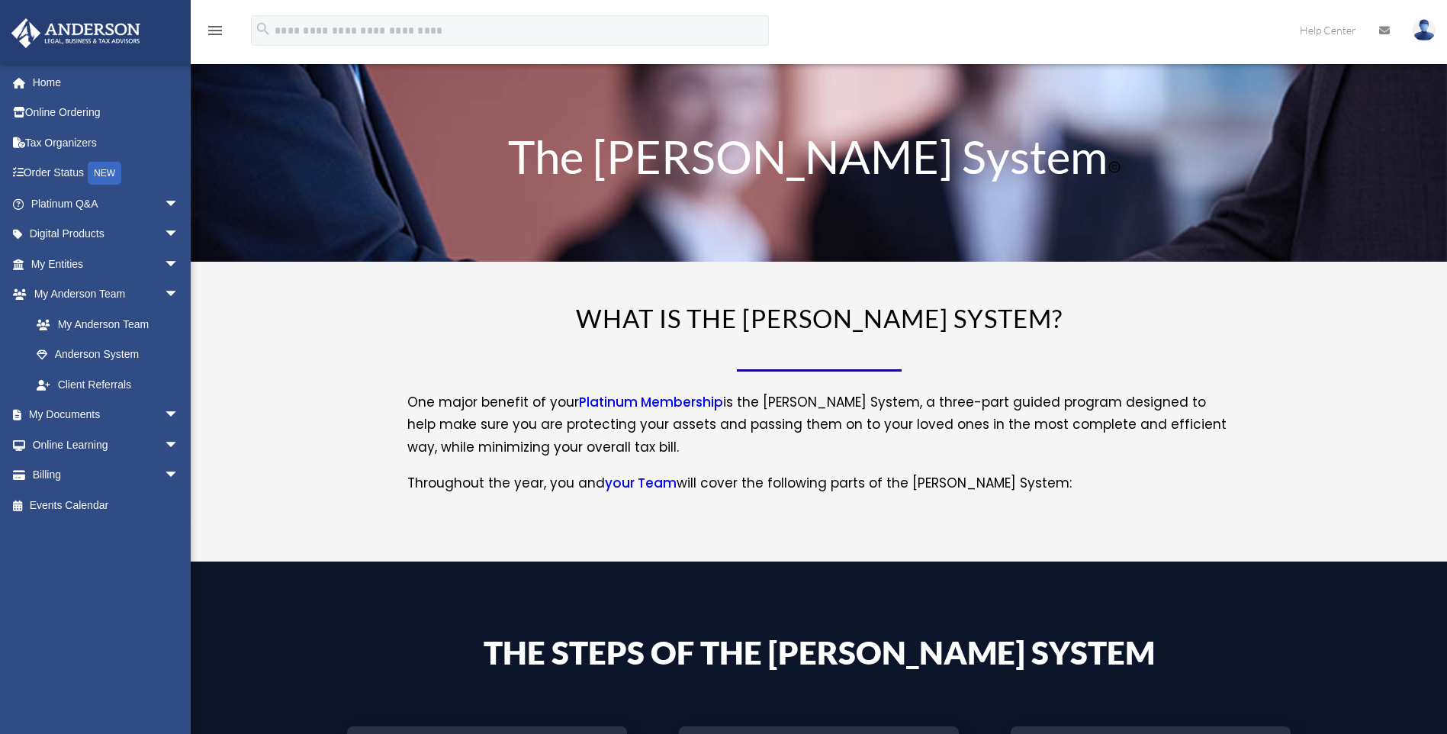  I want to click on a: Order StatusNEW, so click(106, 173).